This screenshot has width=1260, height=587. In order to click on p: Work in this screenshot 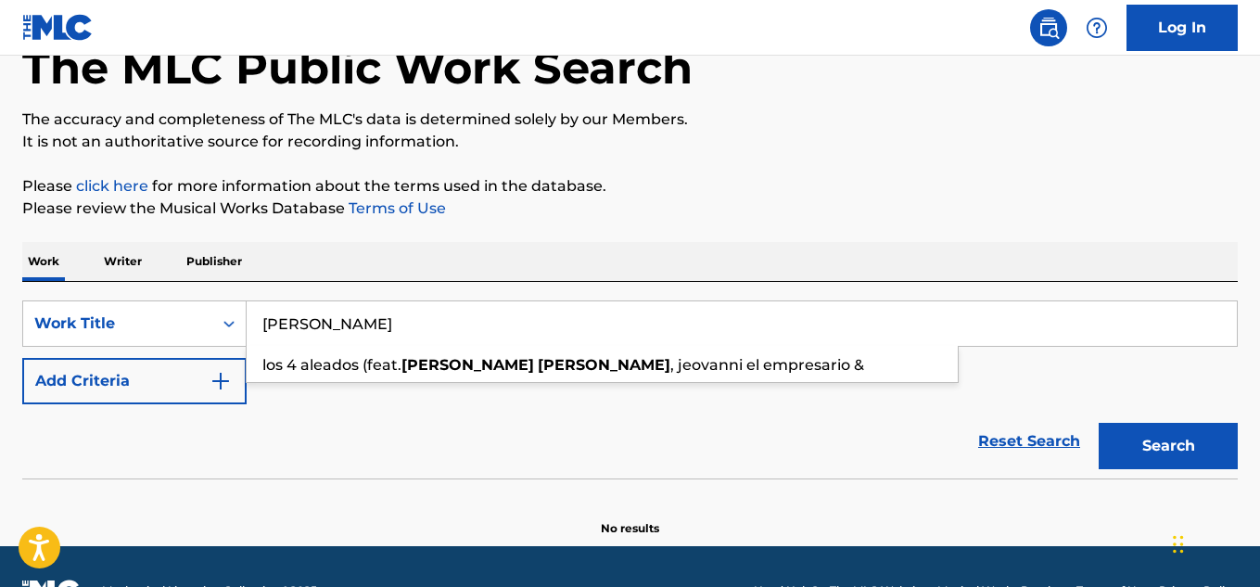, I will do `click(44, 261)`.